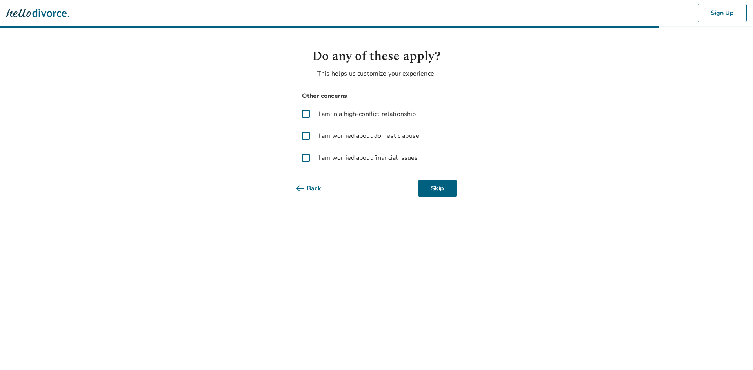 This screenshot has width=753, height=370. What do you see at coordinates (368, 158) in the screenshot?
I see `span: I am worried about financial issues` at bounding box center [368, 158].